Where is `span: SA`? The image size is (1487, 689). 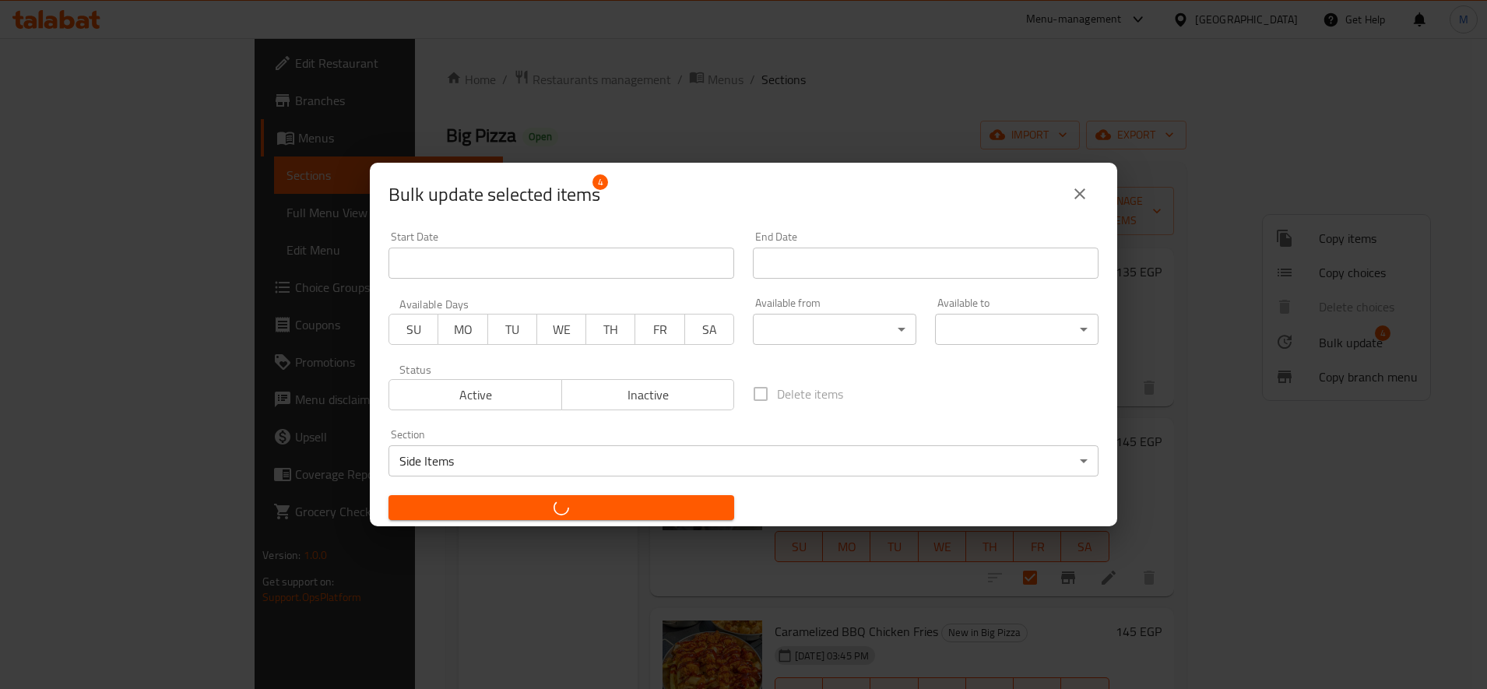 span: SA is located at coordinates (709, 329).